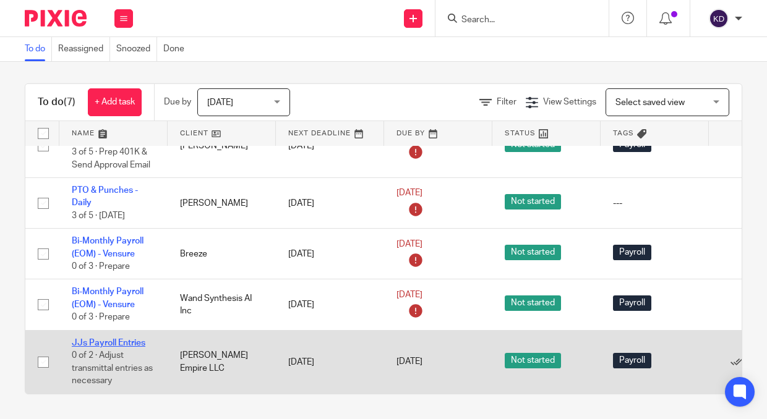 The image size is (767, 419). What do you see at coordinates (56, 18) in the screenshot?
I see `img: Pixie` at bounding box center [56, 18].